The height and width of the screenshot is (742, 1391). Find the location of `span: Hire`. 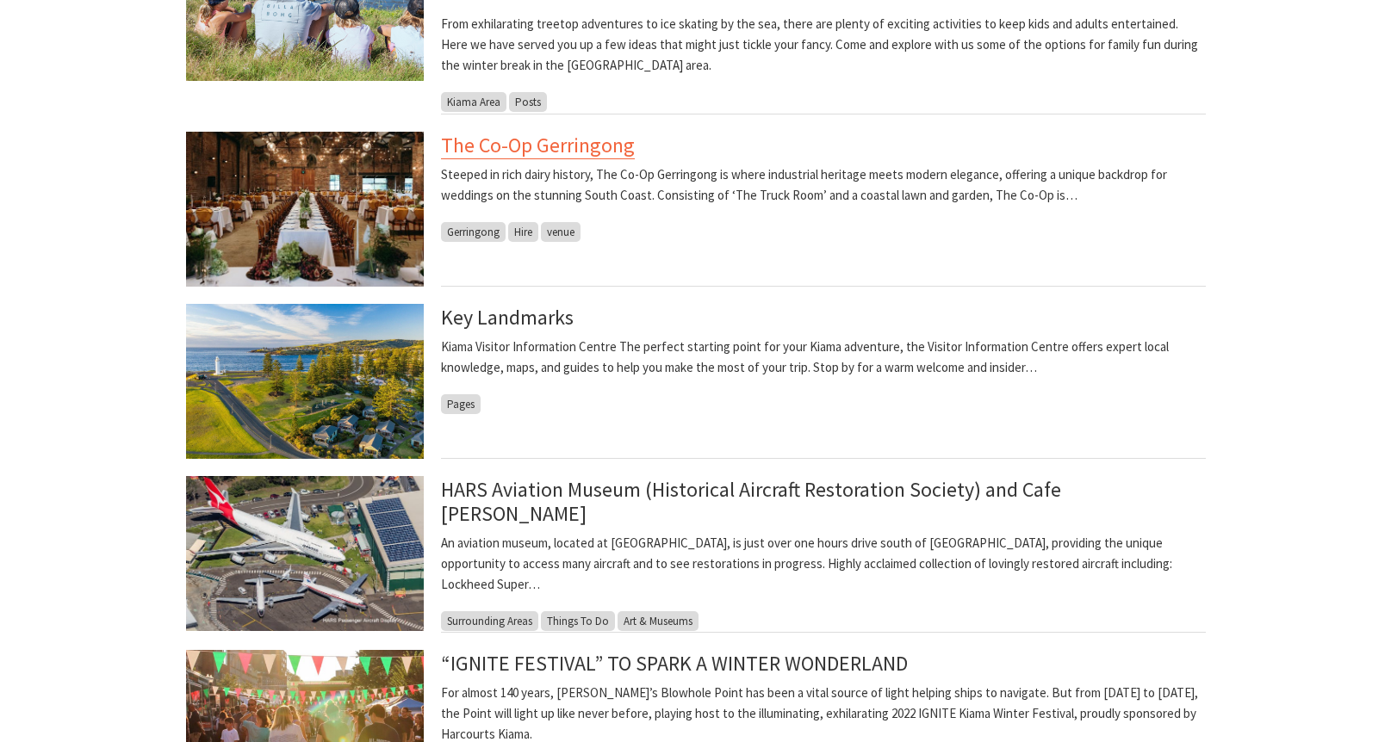

span: Hire is located at coordinates (523, 232).